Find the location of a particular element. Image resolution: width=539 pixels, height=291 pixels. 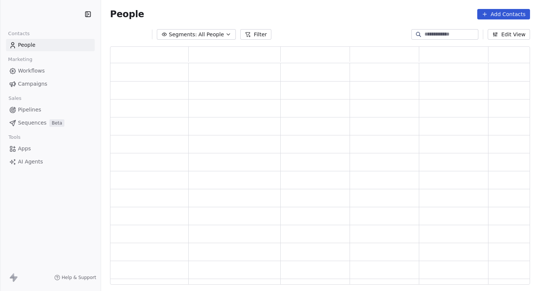

a: SequencesBeta is located at coordinates (50, 123).